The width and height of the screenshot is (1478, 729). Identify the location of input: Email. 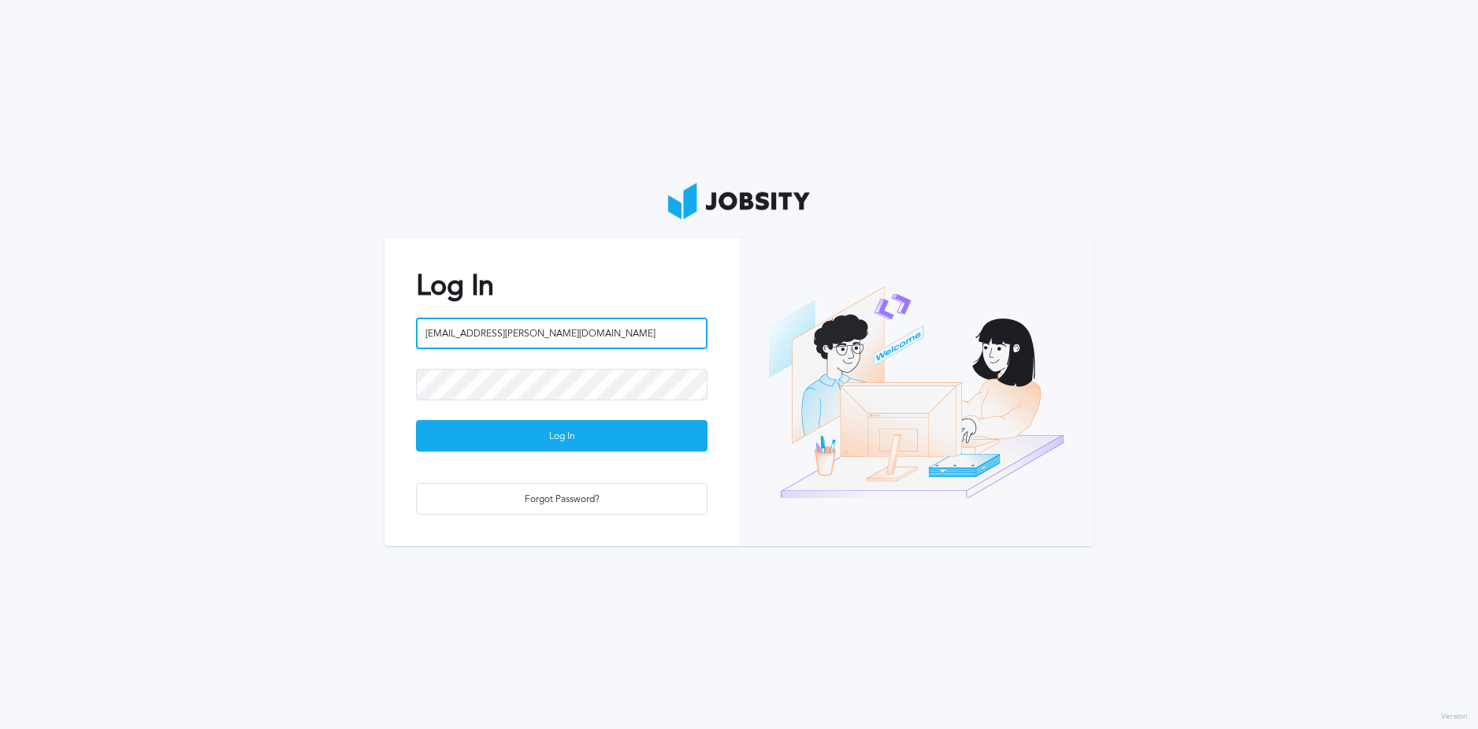
(562, 333).